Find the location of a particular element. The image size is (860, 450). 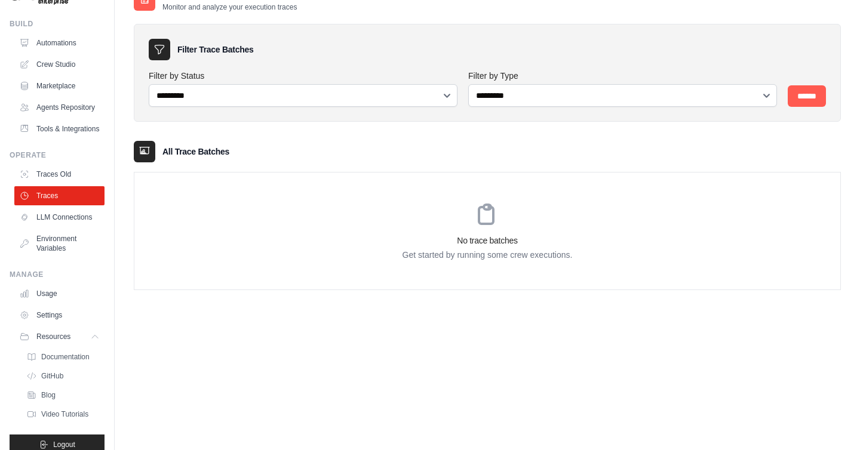

h3: Filter Trace Batches is located at coordinates (215, 50).